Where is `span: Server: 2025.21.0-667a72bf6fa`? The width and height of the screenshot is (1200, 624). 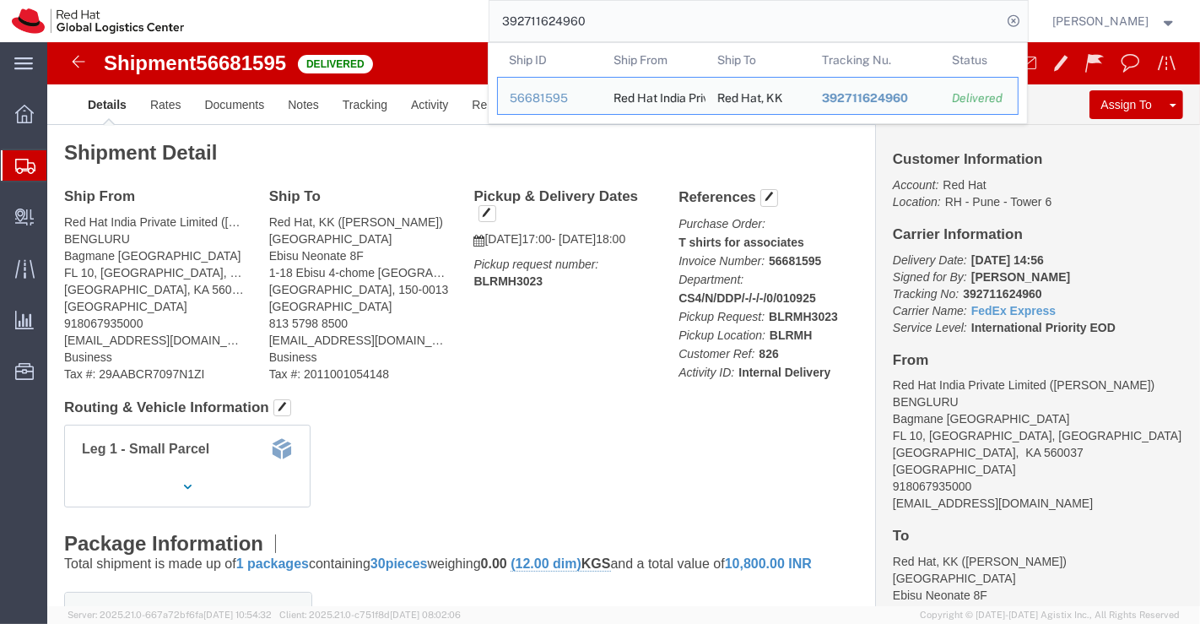 span: Server: 2025.21.0-667a72bf6fa is located at coordinates (170, 614).